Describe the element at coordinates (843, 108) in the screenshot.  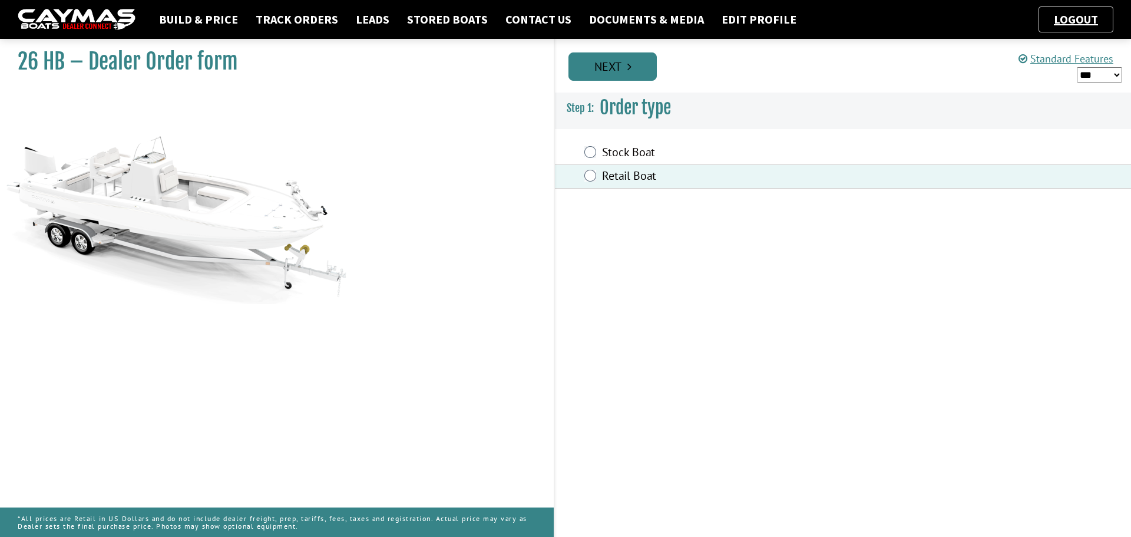
I see `h3: Order type` at that location.